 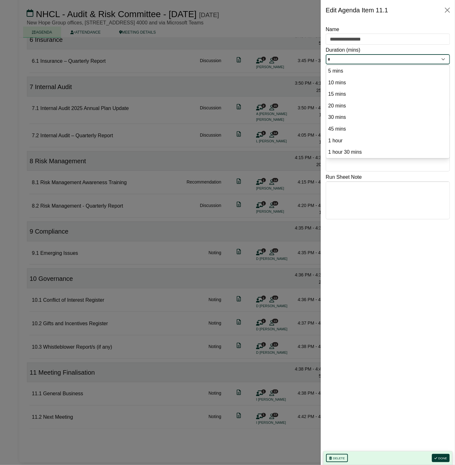 I want to click on option: 30 mins, so click(x=388, y=117).